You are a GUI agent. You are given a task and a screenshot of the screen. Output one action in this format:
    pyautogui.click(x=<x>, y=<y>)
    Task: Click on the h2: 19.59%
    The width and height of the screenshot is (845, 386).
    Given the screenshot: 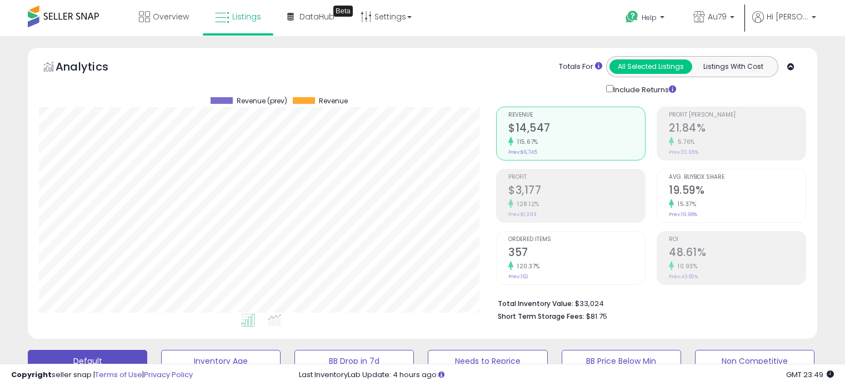 What is the action you would take?
    pyautogui.click(x=737, y=191)
    